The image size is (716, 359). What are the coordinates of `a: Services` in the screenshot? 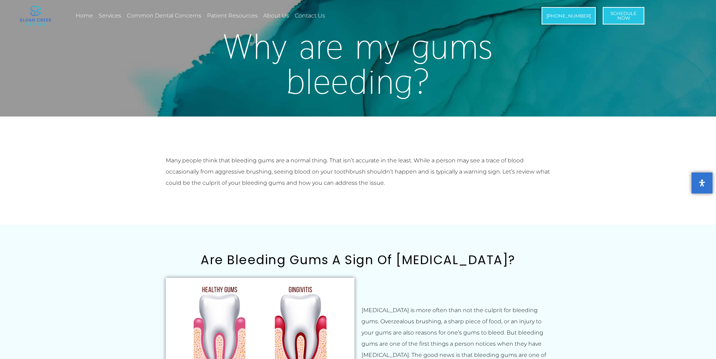 It's located at (110, 16).